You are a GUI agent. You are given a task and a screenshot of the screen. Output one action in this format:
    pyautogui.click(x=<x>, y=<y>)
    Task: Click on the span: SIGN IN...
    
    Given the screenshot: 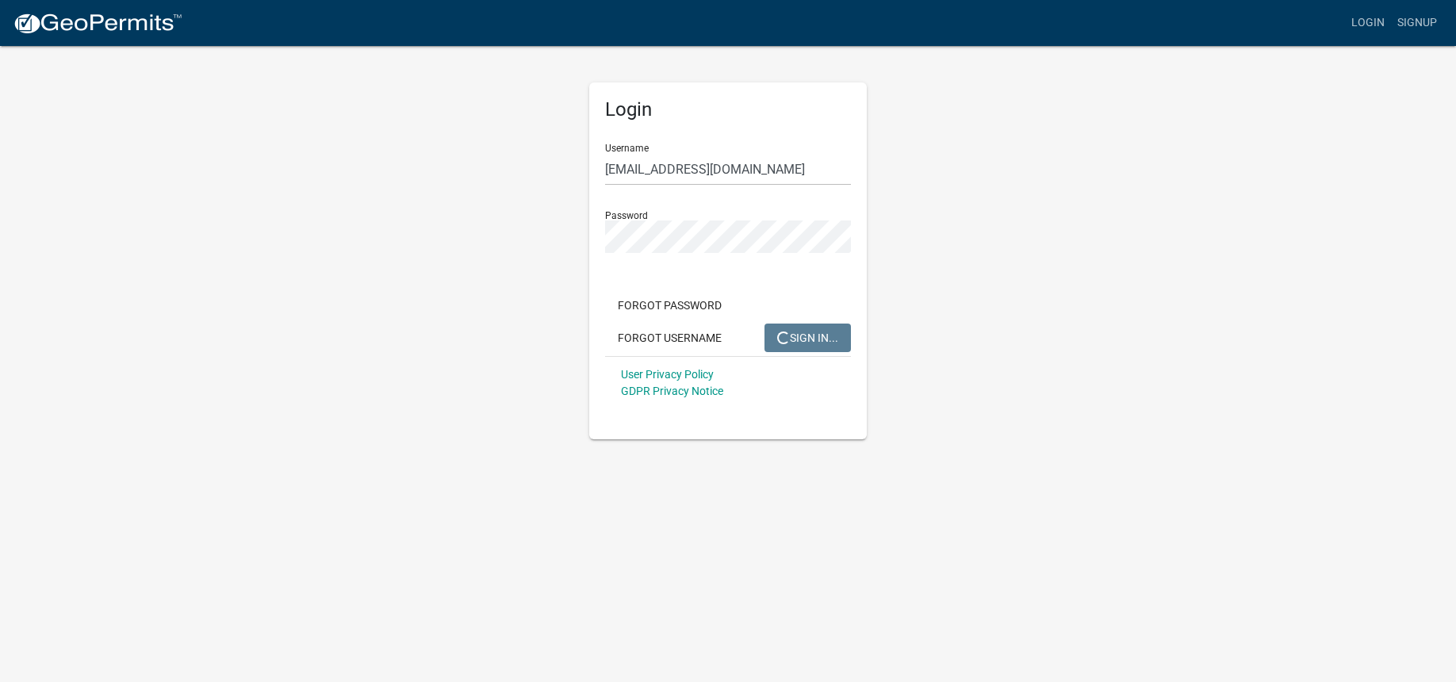 What is the action you would take?
    pyautogui.click(x=808, y=337)
    